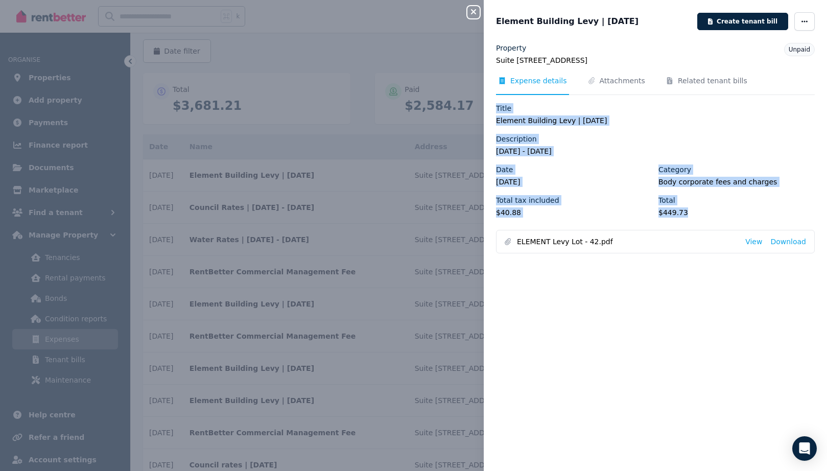  I want to click on button: Create tenant bill, so click(743, 21).